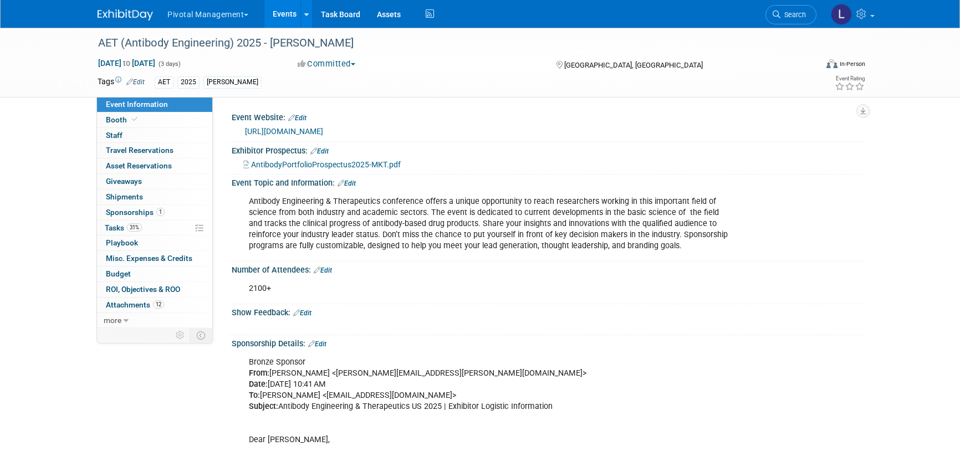  What do you see at coordinates (155, 289) in the screenshot?
I see `a: ROI, Objectives & ROO` at bounding box center [155, 289].